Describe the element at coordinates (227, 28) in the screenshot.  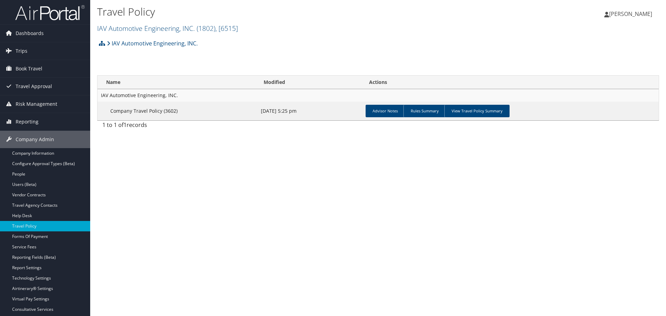
I see `span: , [ 6515 ]` at that location.